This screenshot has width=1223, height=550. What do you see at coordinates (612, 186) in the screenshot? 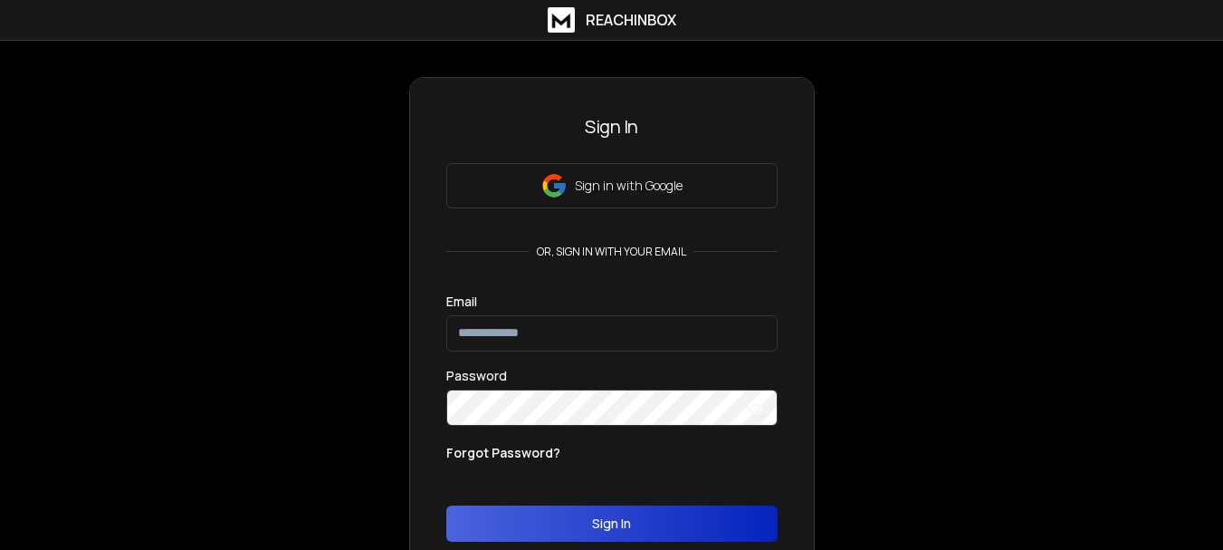
I see `button: Sign in with Google` at bounding box center [612, 186].